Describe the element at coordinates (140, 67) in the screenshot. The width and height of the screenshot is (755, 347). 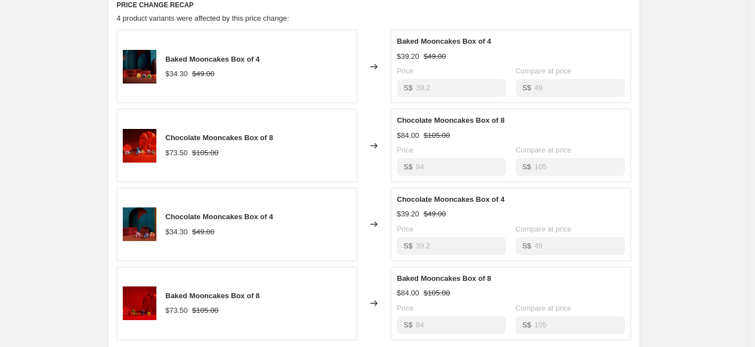
I see `img: janicewongbakedmooncake4_80x.jpg` at that location.